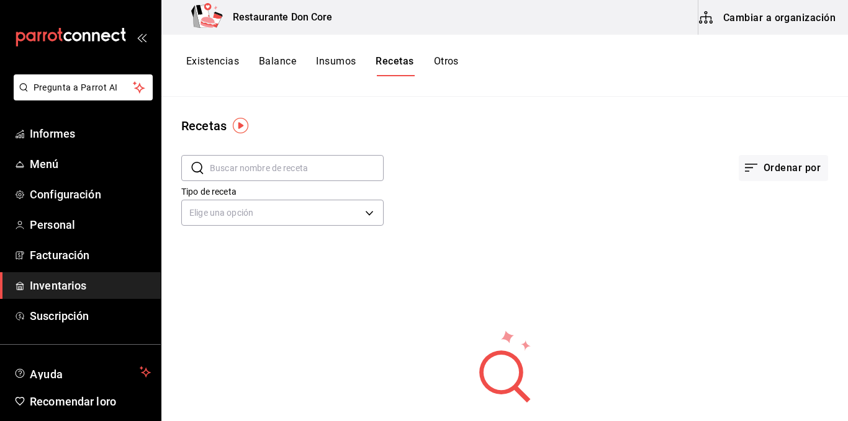 This screenshot has height=421, width=848. Describe the element at coordinates (60, 255) in the screenshot. I see `font: Facturación` at that location.